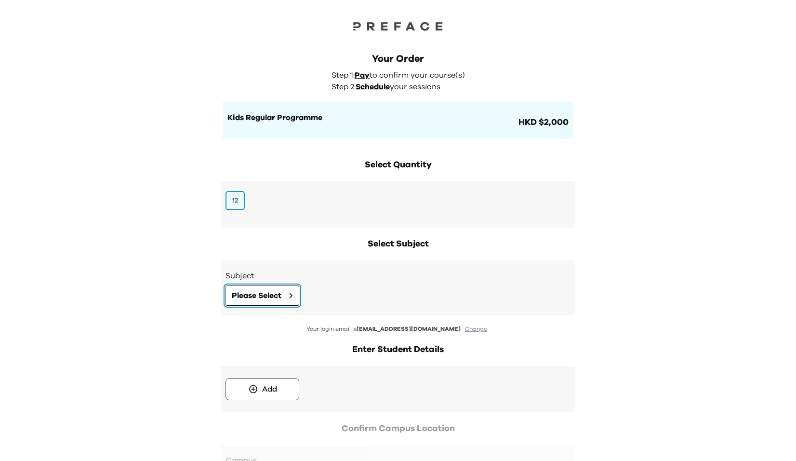 The image size is (796, 461). What do you see at coordinates (543, 122) in the screenshot?
I see `span: HKD $2,000` at bounding box center [543, 122].